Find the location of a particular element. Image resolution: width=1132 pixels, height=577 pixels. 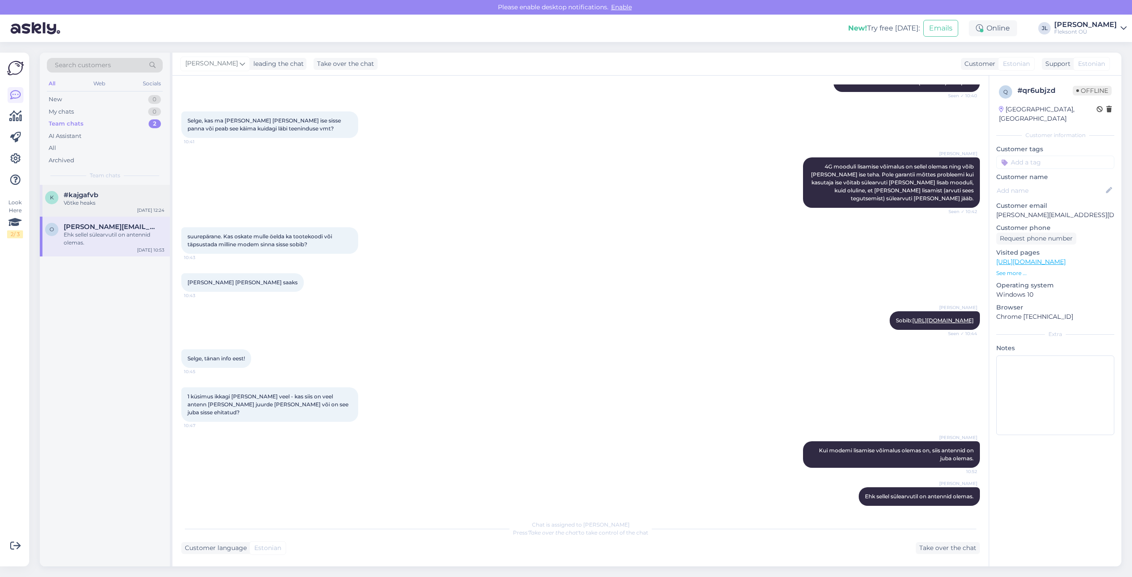

p: Notes is located at coordinates (1055, 348).